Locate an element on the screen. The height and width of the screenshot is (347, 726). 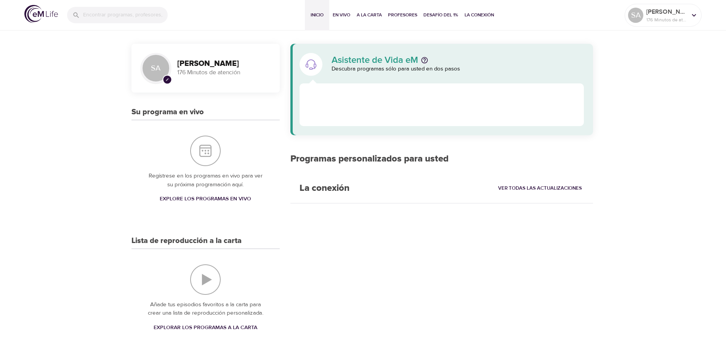
a: Explore los programas en vivo is located at coordinates (206, 199).